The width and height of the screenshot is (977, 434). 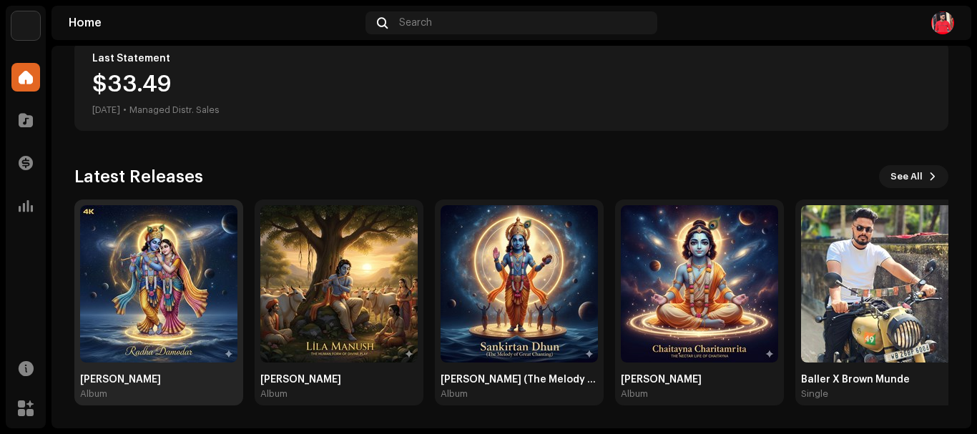 I want to click on div: Home, so click(x=214, y=23).